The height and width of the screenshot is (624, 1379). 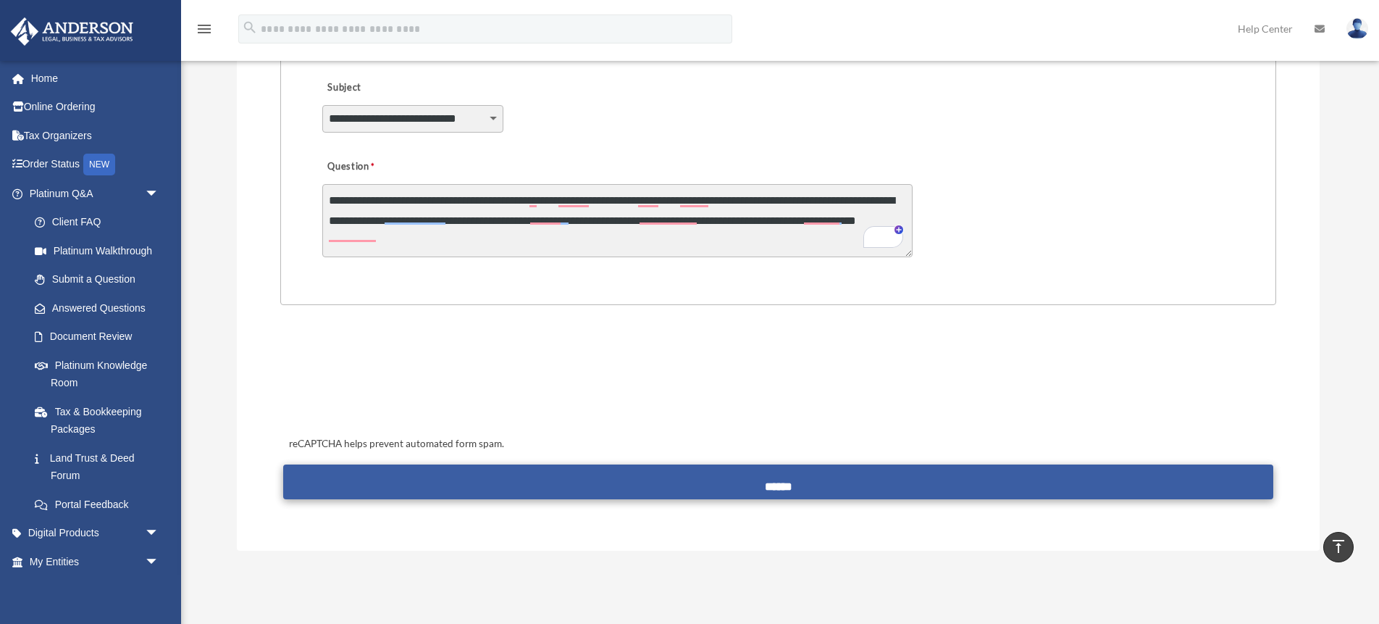 What do you see at coordinates (99, 164) in the screenshot?
I see `div: NEW` at bounding box center [99, 164].